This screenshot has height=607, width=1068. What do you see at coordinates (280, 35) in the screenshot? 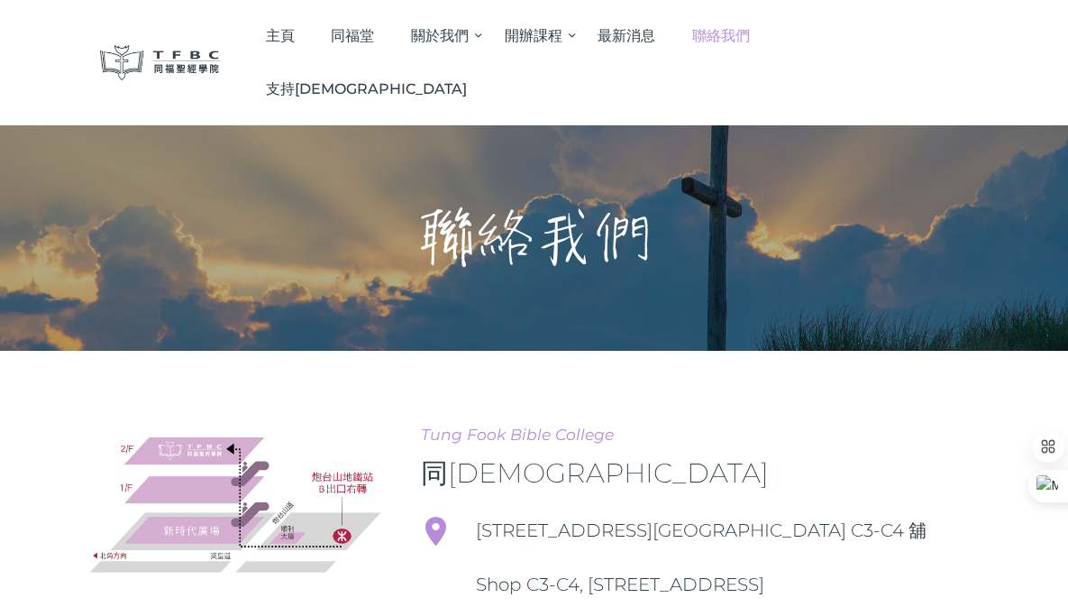
I see `span: 主頁` at bounding box center [280, 35].